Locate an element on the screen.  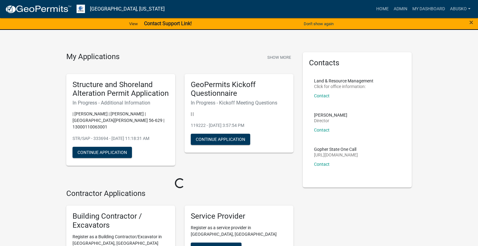
a: Home is located at coordinates (382, 9).